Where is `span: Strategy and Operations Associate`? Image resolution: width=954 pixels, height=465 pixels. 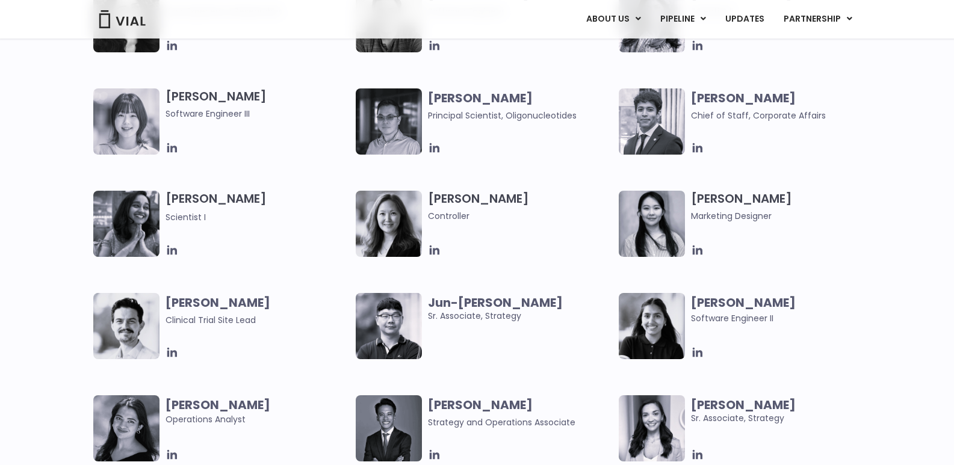 span: Strategy and Operations Associate is located at coordinates (501, 422).